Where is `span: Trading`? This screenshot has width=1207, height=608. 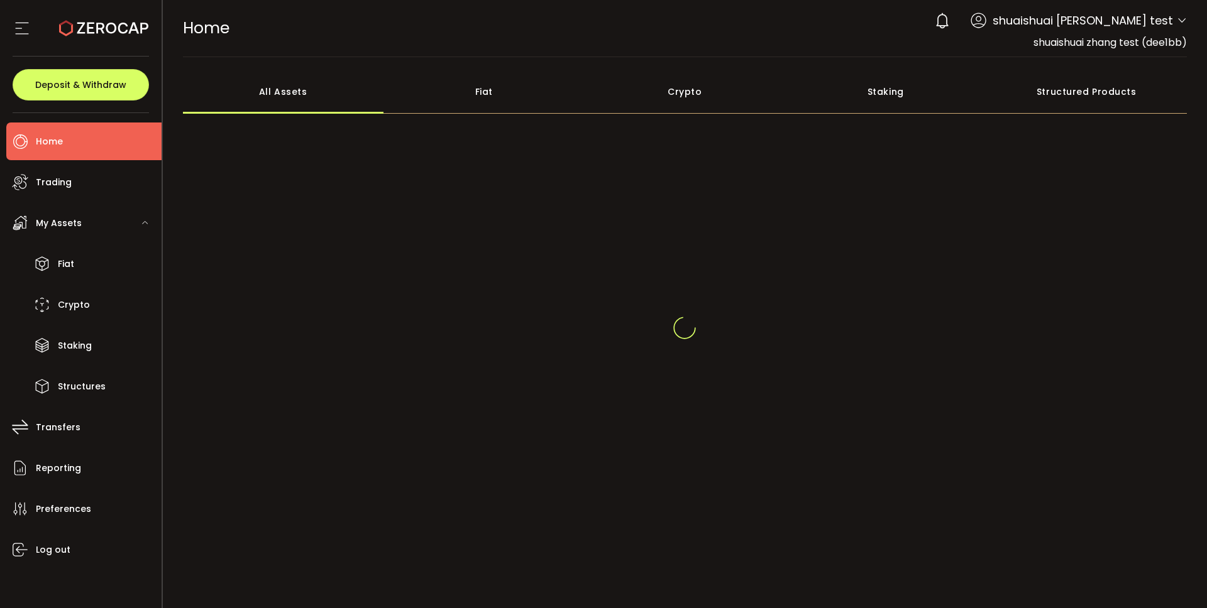 span: Trading is located at coordinates (53, 182).